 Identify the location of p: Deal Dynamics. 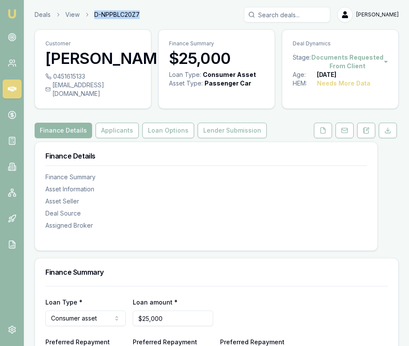
(340, 44).